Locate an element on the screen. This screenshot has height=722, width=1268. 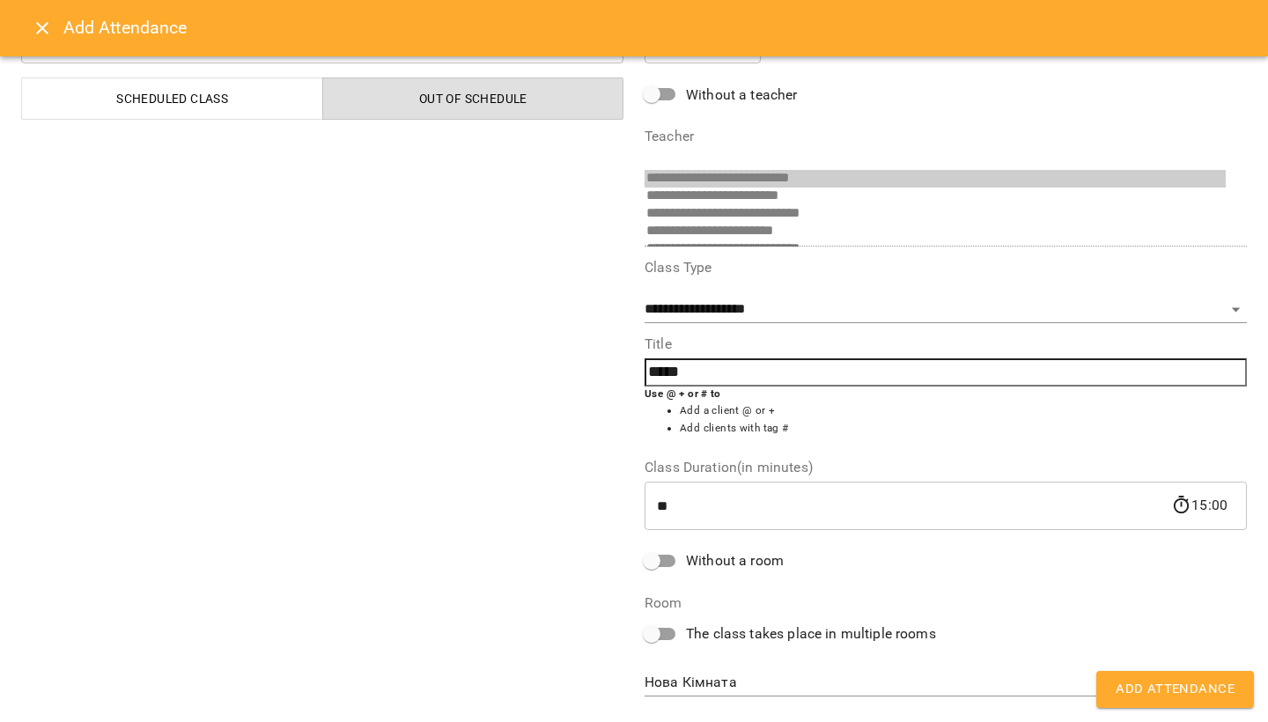
button: Scheduled class is located at coordinates (172, 99).